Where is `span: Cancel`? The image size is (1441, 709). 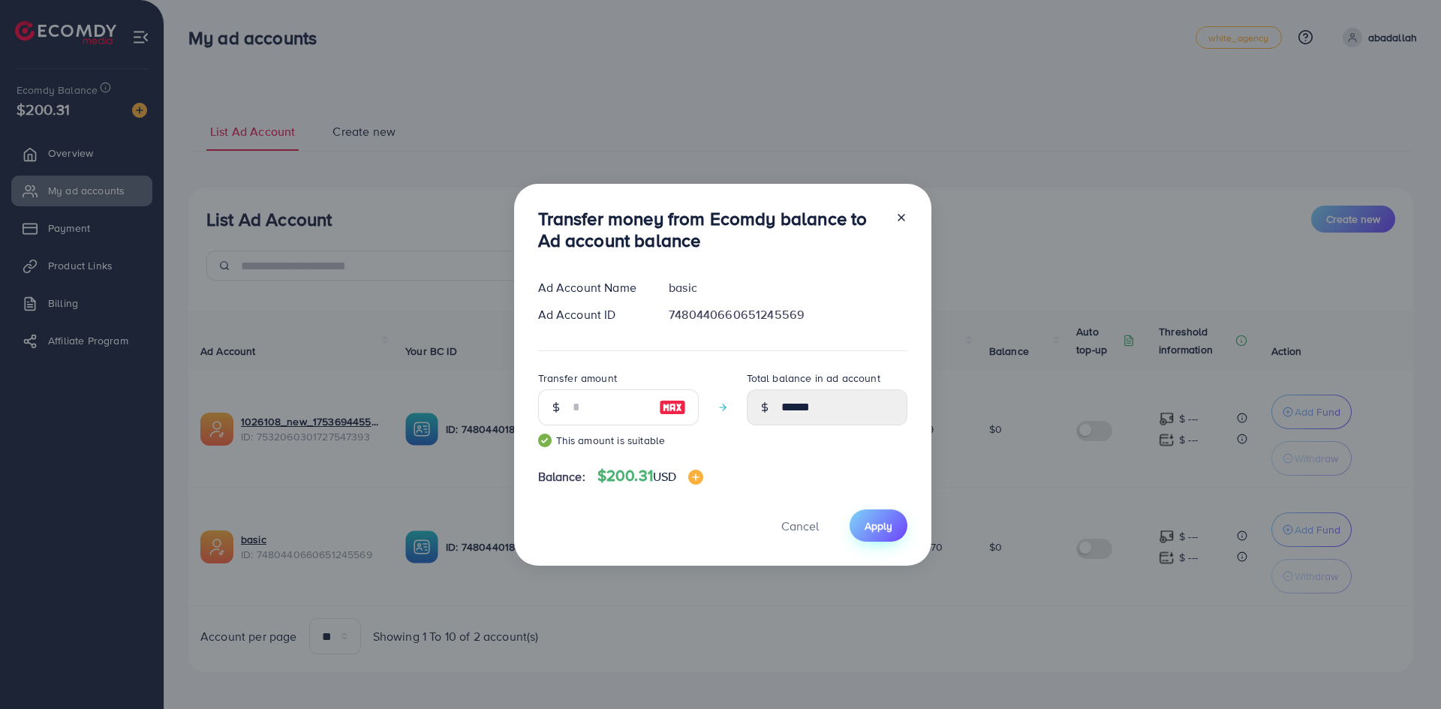 span: Cancel is located at coordinates (800, 526).